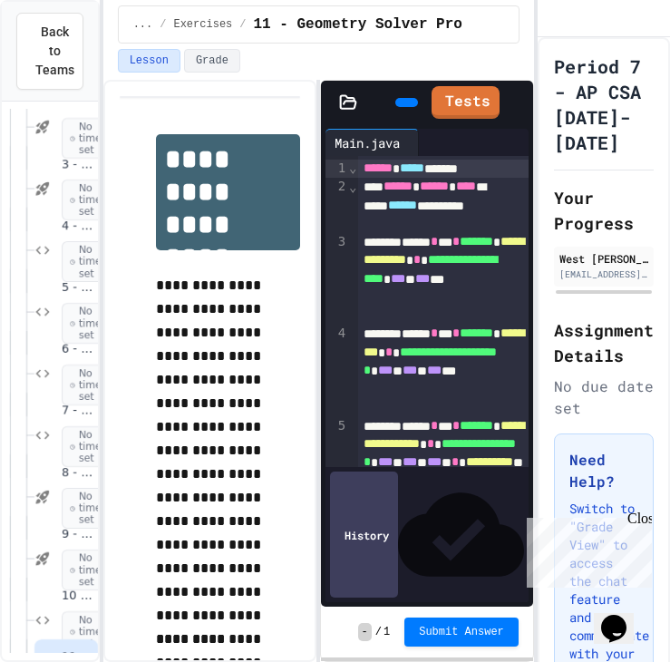 The width and height of the screenshot is (670, 662). What do you see at coordinates (337, 279) in the screenshot?
I see `div: 3` at bounding box center [337, 279].